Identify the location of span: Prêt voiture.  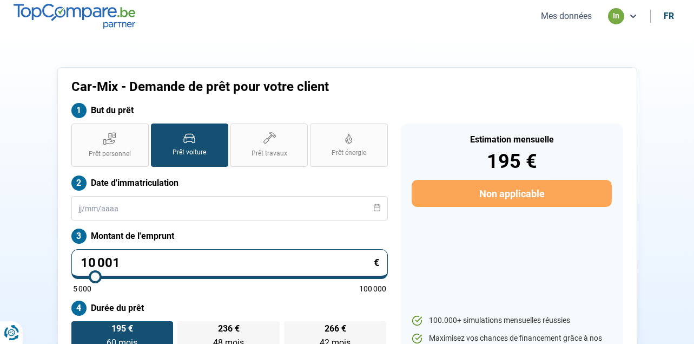
(189, 152).